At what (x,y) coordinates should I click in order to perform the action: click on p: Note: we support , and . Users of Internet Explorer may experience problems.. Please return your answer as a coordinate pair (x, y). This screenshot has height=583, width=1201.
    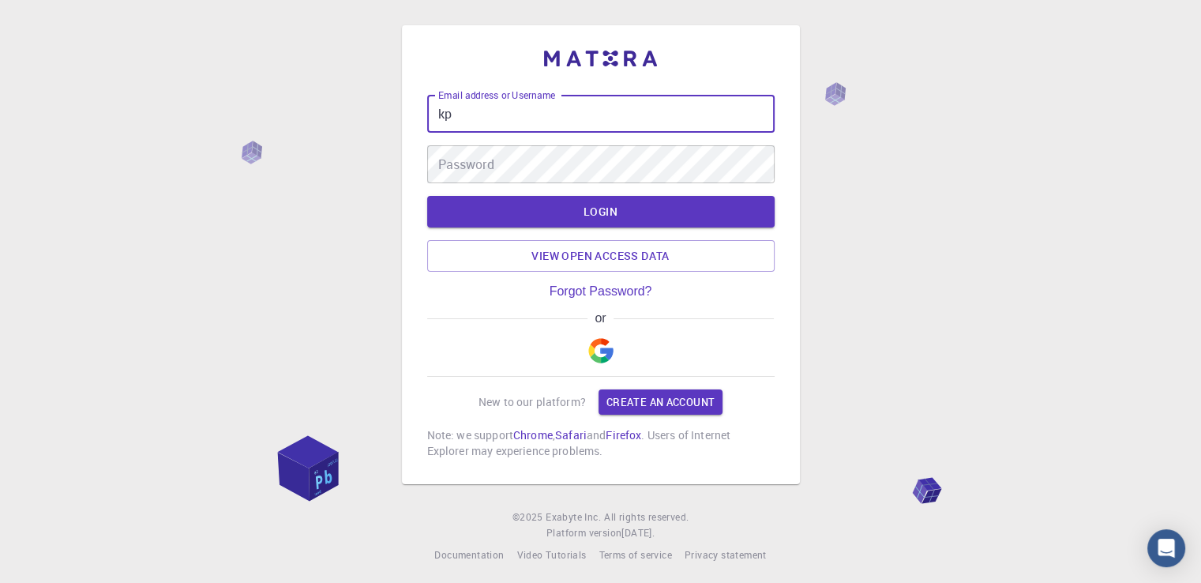
    Looking at the image, I should click on (601, 443).